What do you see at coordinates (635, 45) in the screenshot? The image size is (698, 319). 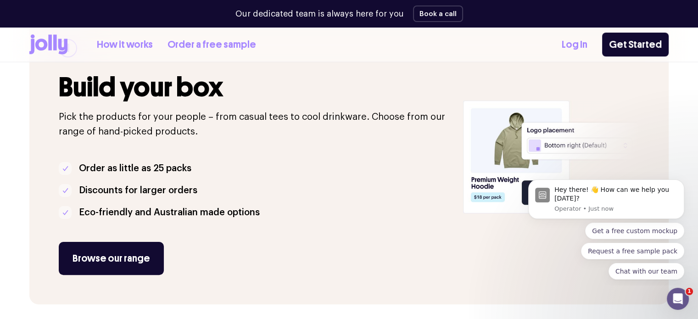 I see `a: Get Started` at bounding box center [635, 45].